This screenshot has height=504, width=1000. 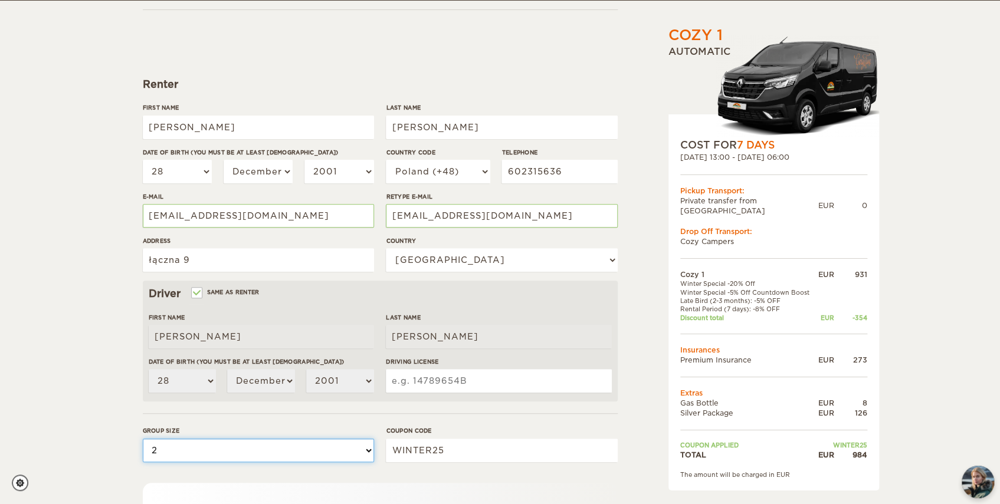 I want to click on label: Country, so click(x=501, y=241).